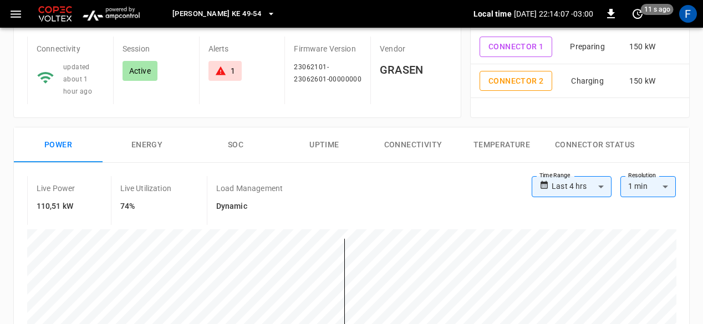  What do you see at coordinates (55, 14) in the screenshot?
I see `img: Customer Logo` at bounding box center [55, 14].